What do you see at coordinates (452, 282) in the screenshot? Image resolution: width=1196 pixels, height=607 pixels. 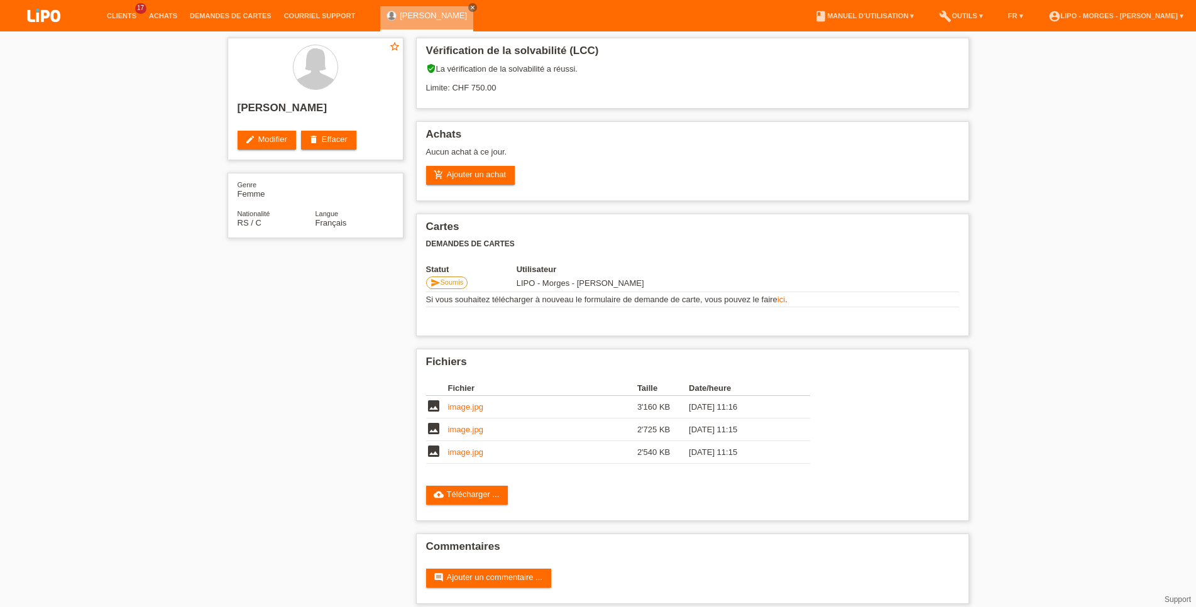 I see `span: Soumis` at bounding box center [452, 282].